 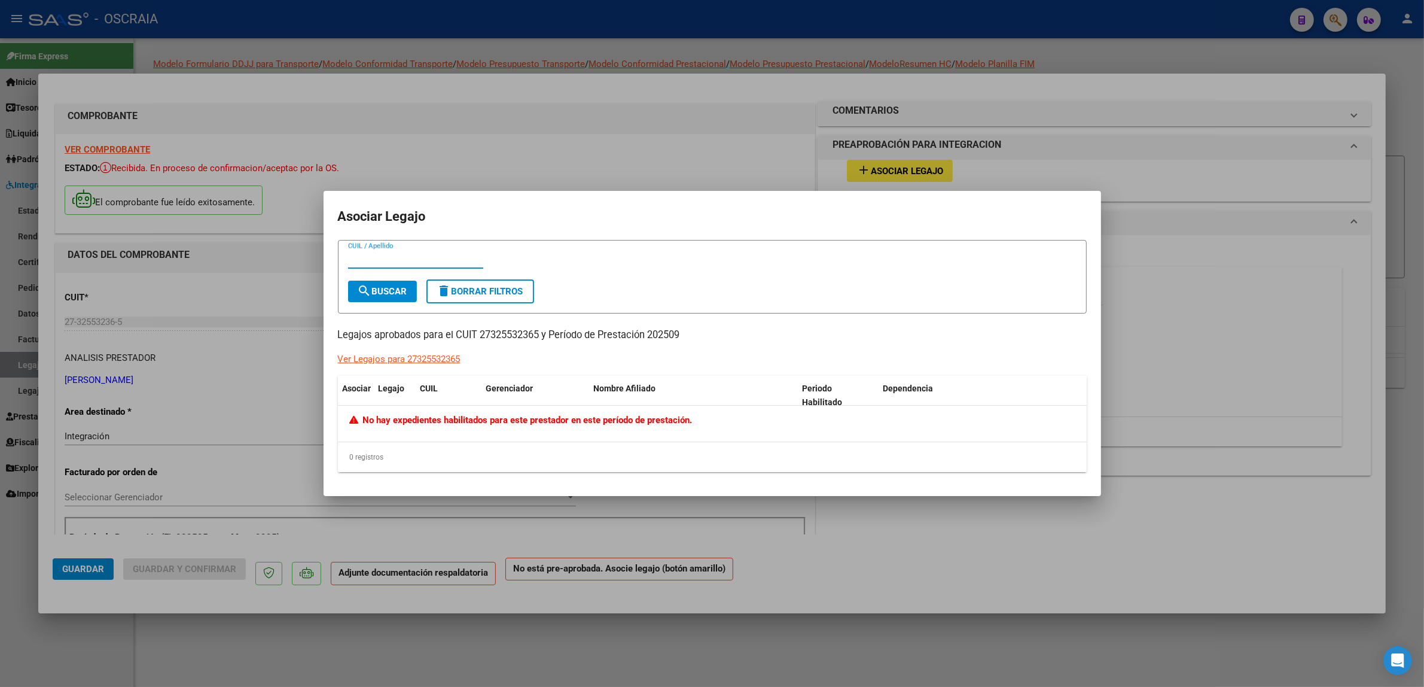 I want to click on datatable-header-cell: Legajo, so click(x=395, y=395).